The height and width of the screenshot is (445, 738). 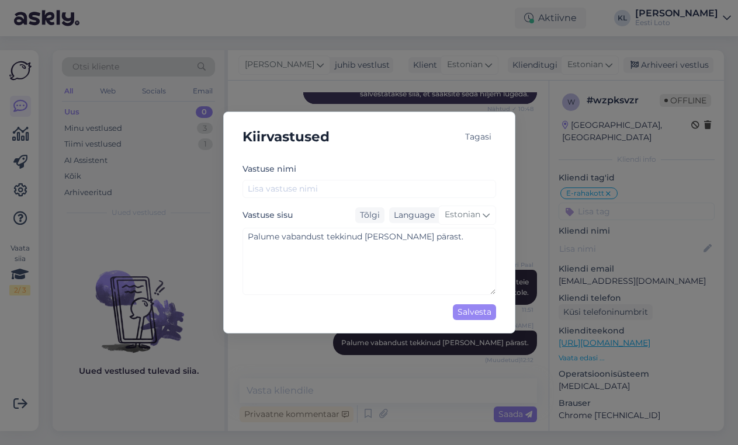 What do you see at coordinates (268, 215) in the screenshot?
I see `label: Vastuse sisu` at bounding box center [268, 215].